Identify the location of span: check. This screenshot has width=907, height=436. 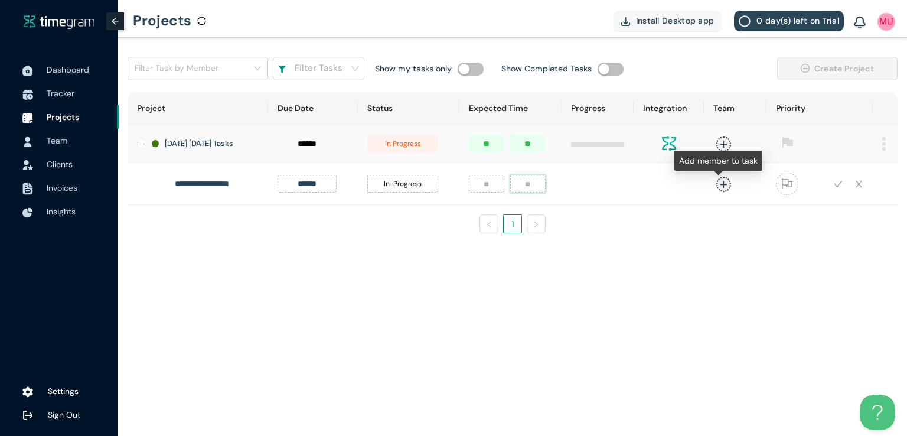
(838, 184).